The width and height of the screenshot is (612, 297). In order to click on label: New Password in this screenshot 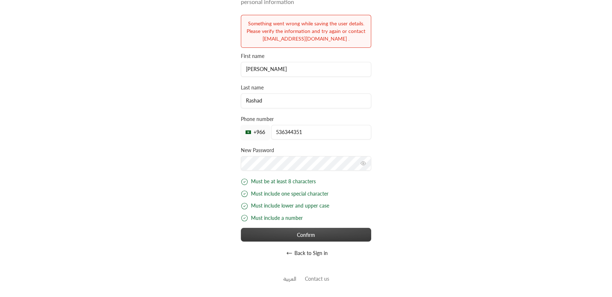, I will do `click(257, 150)`.